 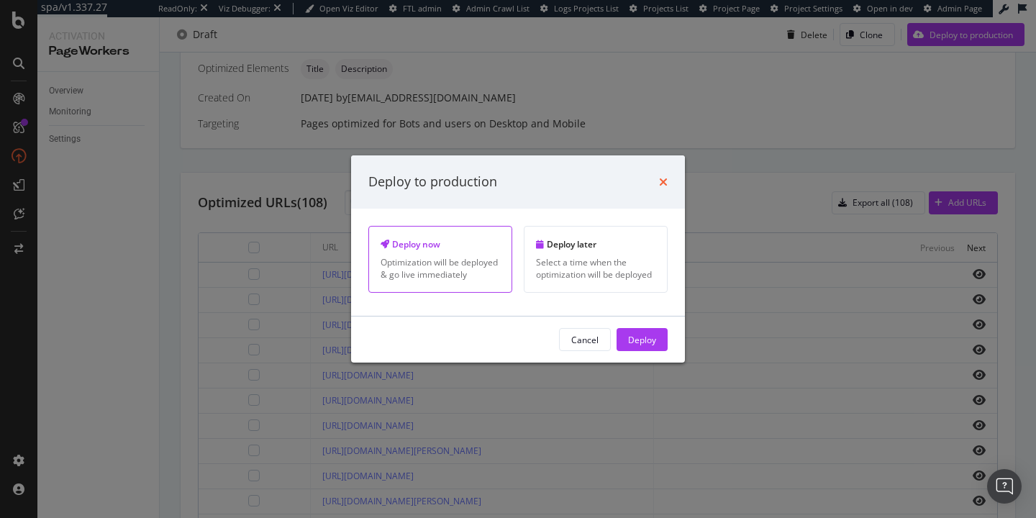 What do you see at coordinates (440, 244) in the screenshot?
I see `div: Deploy now` at bounding box center [440, 244].